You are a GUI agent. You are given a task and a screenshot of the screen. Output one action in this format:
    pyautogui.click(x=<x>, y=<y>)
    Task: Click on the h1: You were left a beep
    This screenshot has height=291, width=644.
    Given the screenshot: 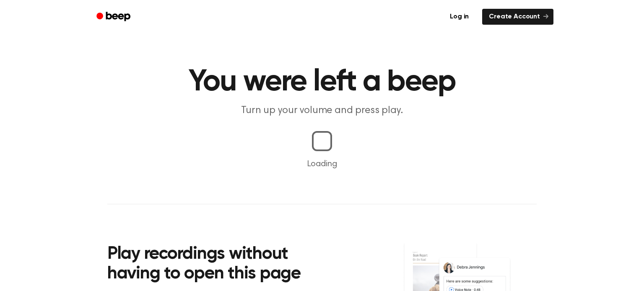 What is the action you would take?
    pyautogui.click(x=322, y=82)
    